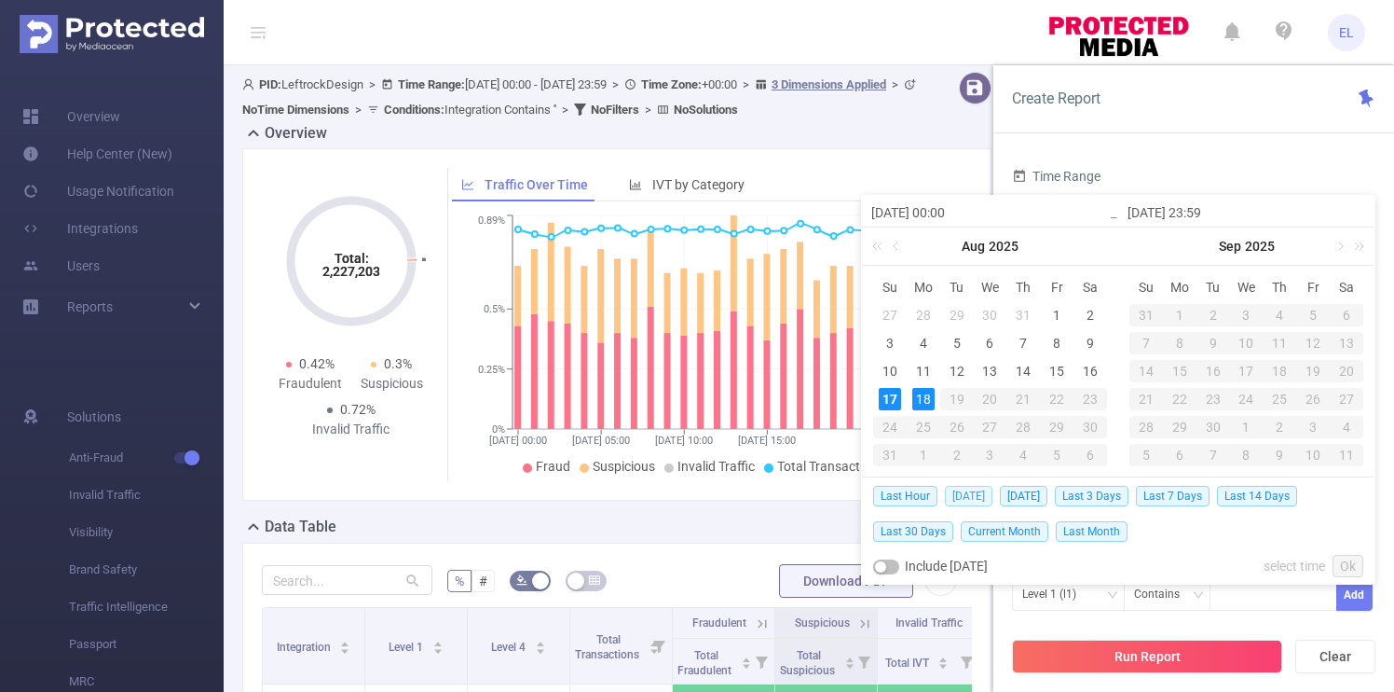  Describe the element at coordinates (491, 221) in the screenshot. I see `tspan: 0.89%` at that location.